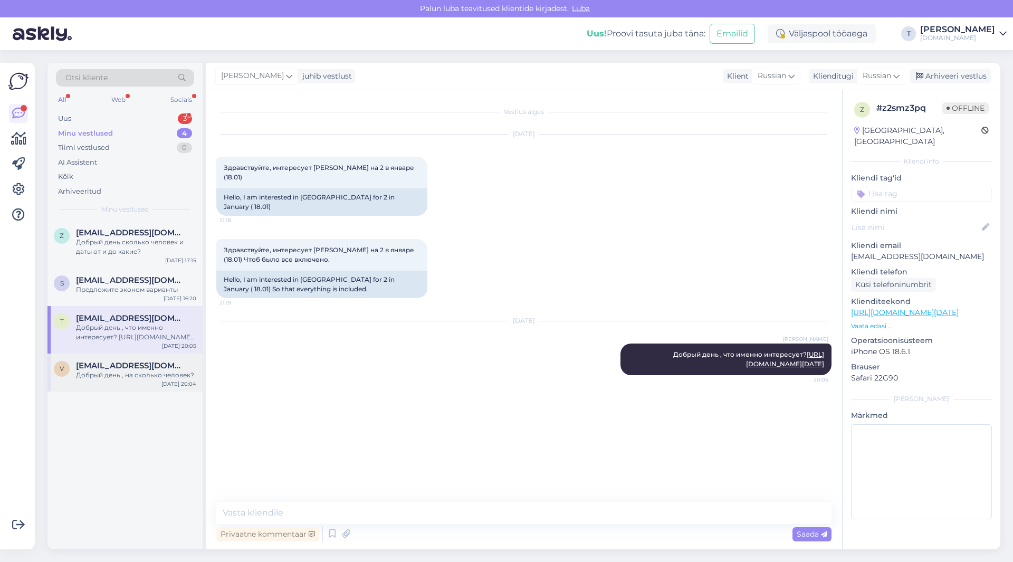 Image resolution: width=1013 pixels, height=562 pixels. What do you see at coordinates (921, 161) in the screenshot?
I see `div: Kliendi info` at bounding box center [921, 161].